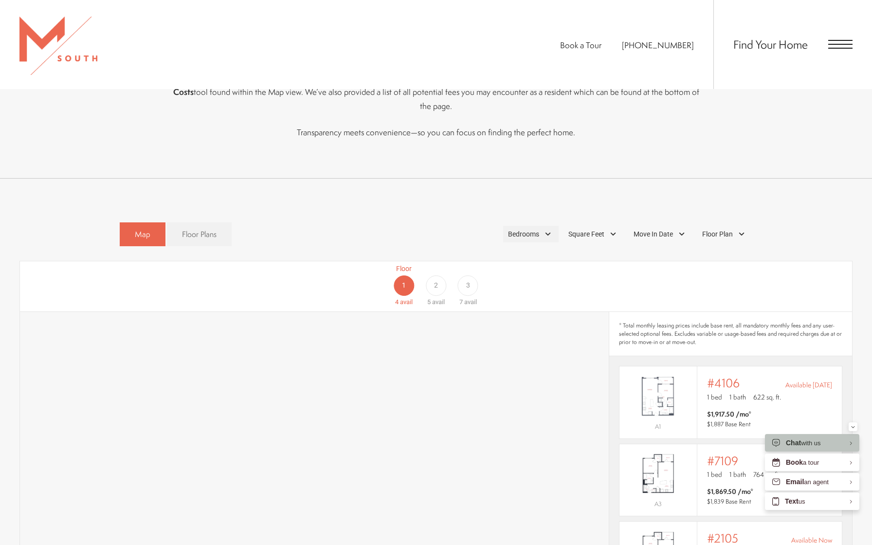 The height and width of the screenshot is (545, 872). Describe the element at coordinates (658, 396) in the screenshot. I see `img: #4106 - 1 bedroom floor plan layout with 1 bathroom and 622 square feet` at that location.